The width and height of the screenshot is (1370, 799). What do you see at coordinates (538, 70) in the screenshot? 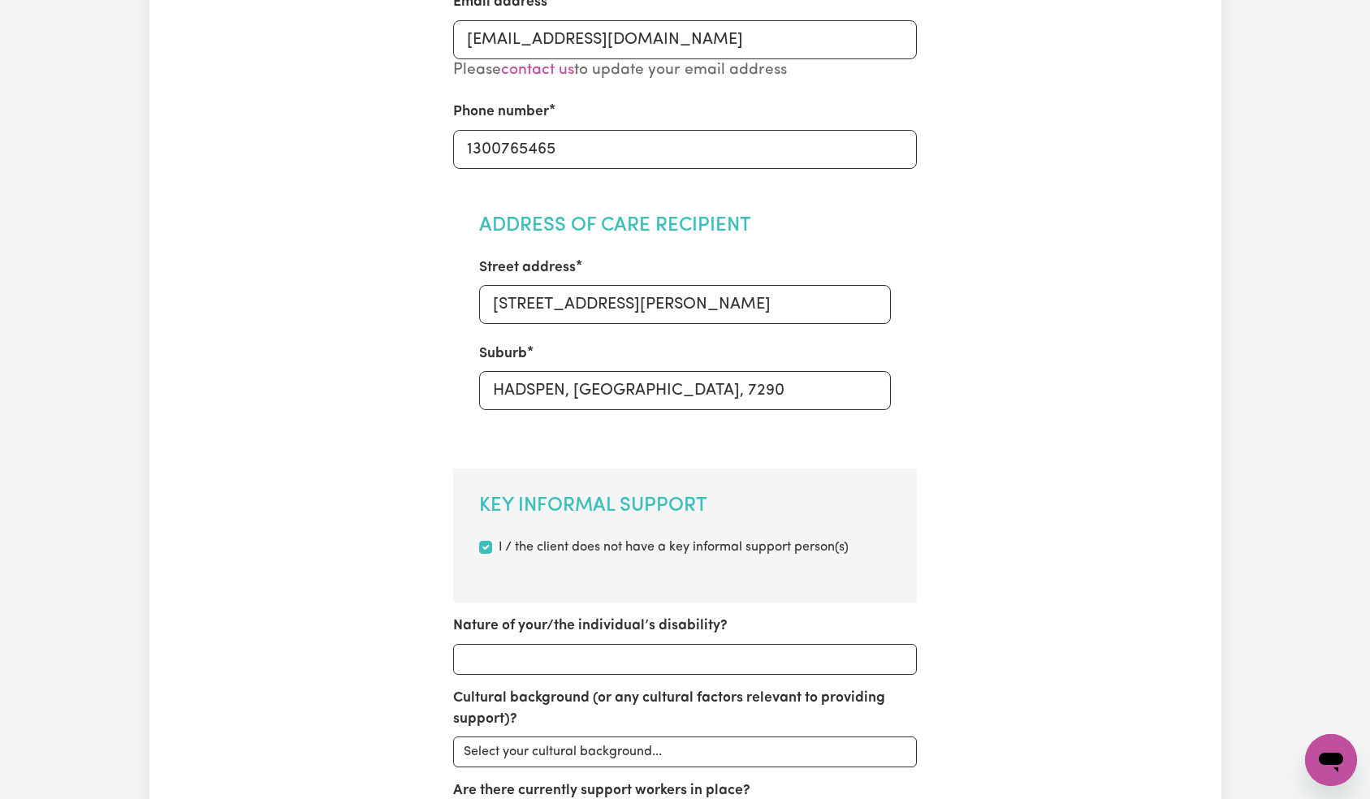
I see `a: contact us` at bounding box center [538, 70].